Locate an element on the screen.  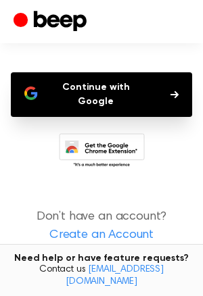
button: Continue with Google is located at coordinates (101, 95).